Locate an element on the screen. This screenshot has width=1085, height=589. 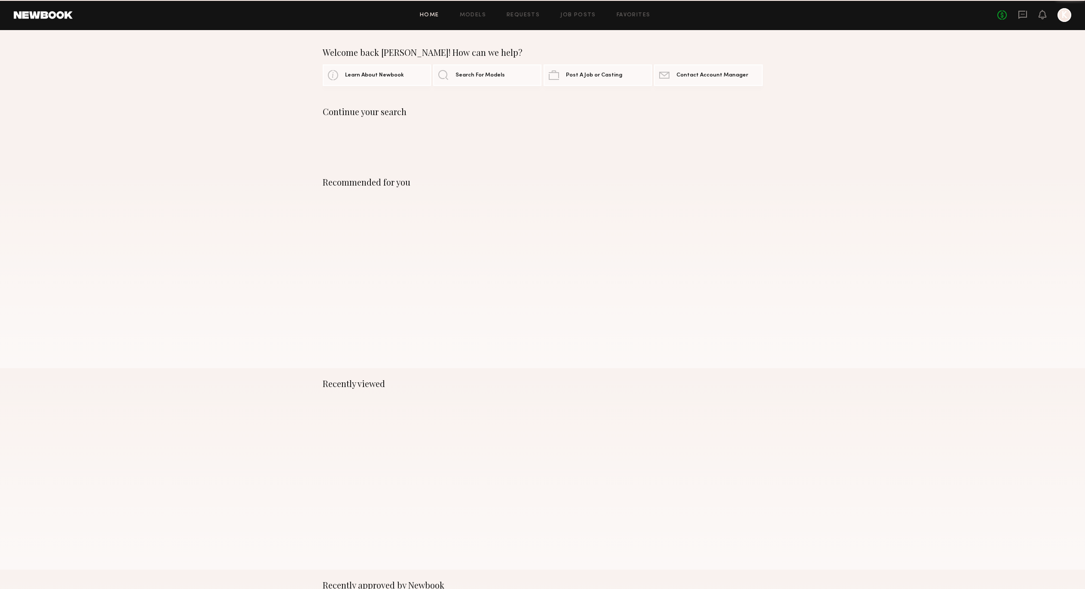
a: Search For Models is located at coordinates (487, 75).